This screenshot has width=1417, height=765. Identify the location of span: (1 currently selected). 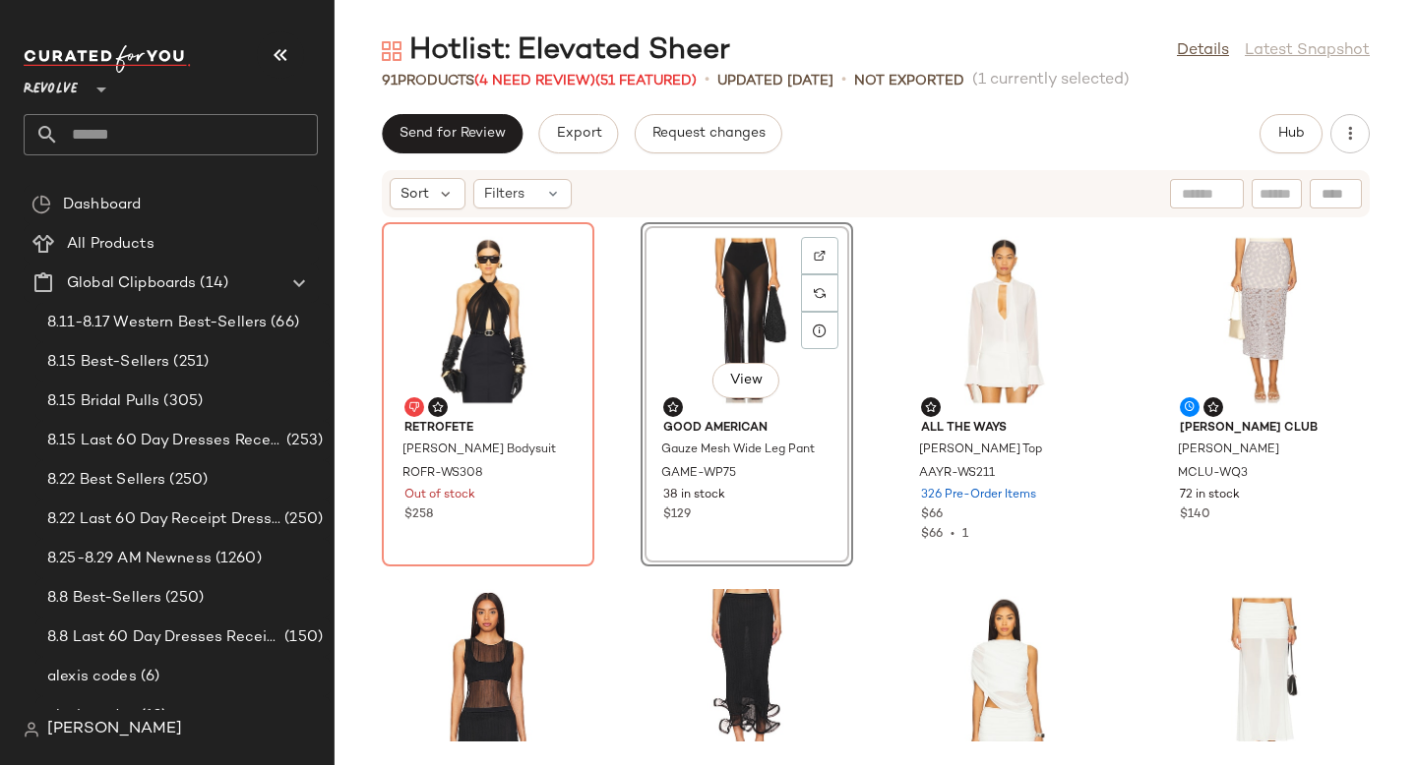
(1051, 81).